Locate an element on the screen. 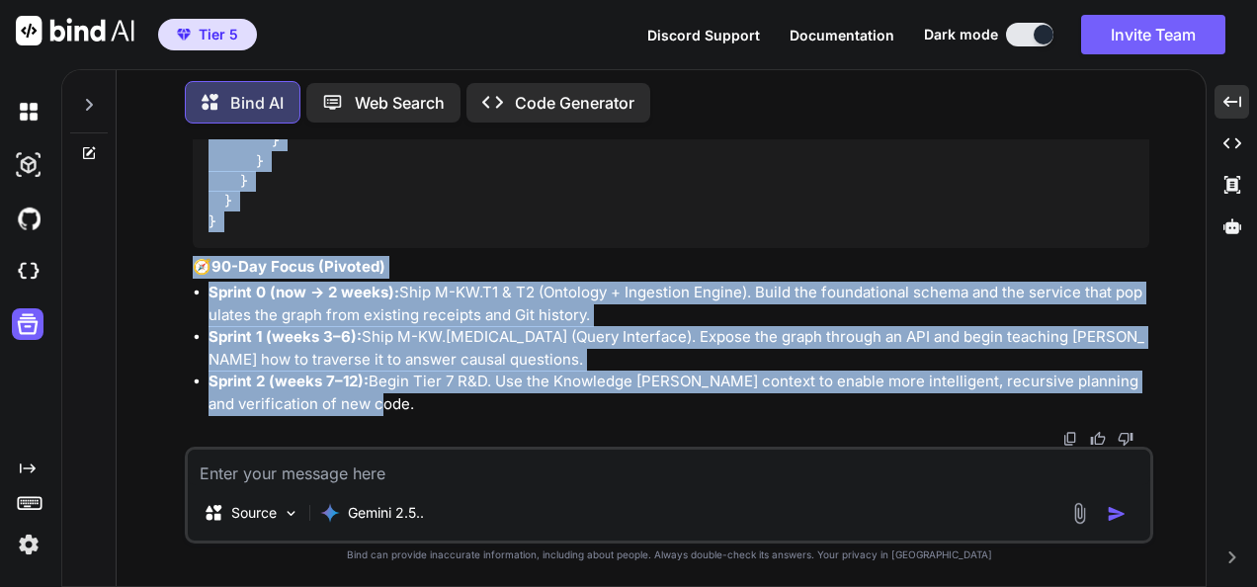 Image resolution: width=1257 pixels, height=587 pixels. img: cloudideIcon is located at coordinates (29, 272).